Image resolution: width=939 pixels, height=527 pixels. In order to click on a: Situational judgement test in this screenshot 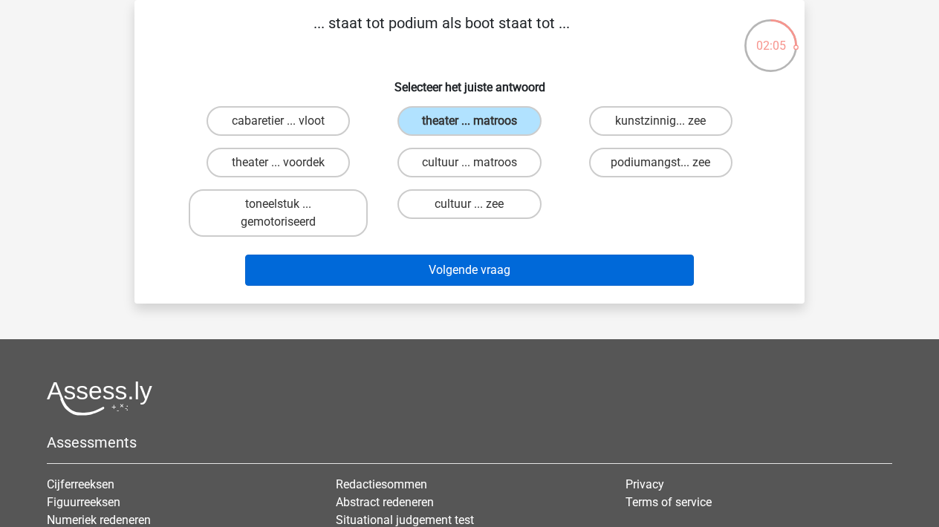, I will do `click(405, 520)`.